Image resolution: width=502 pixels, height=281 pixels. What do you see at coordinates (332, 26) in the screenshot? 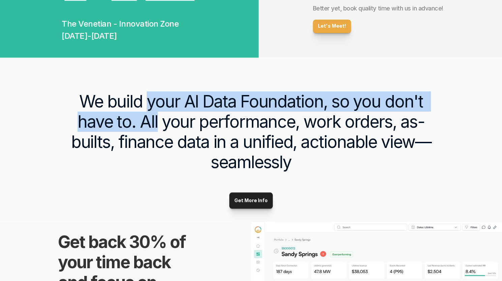
I see `p: Let's Meet!` at bounding box center [332, 26].